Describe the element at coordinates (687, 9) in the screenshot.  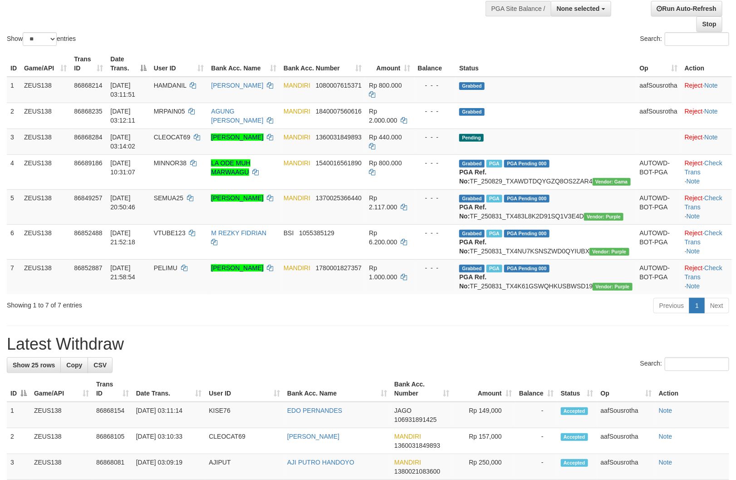
I see `a: Run Auto-Refresh` at that location.